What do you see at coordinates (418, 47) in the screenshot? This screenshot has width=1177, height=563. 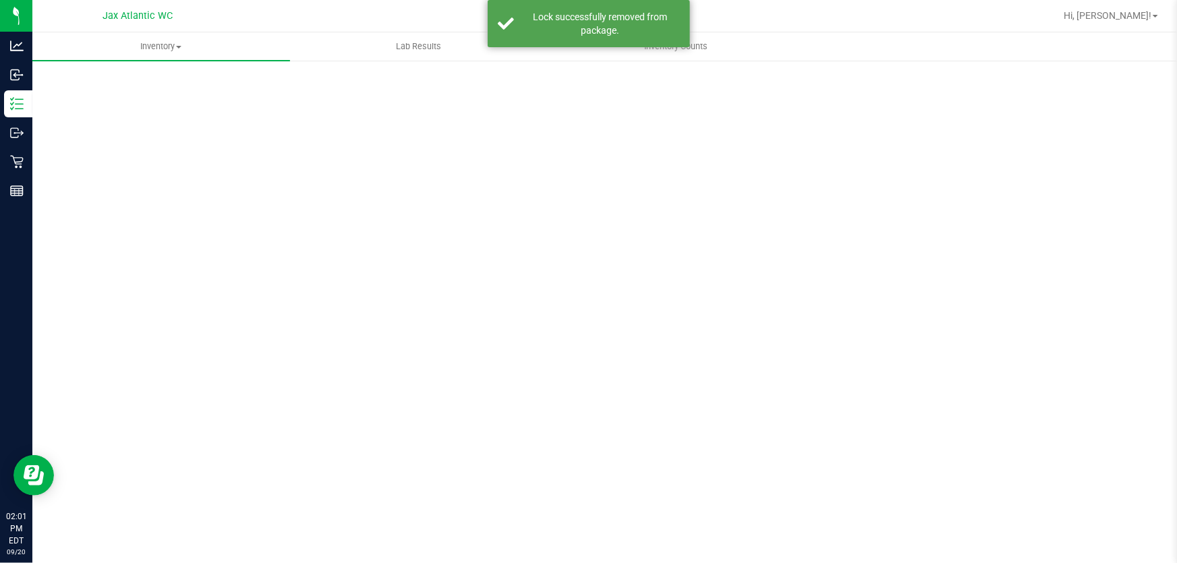 I see `span: Lab Results` at bounding box center [418, 47].